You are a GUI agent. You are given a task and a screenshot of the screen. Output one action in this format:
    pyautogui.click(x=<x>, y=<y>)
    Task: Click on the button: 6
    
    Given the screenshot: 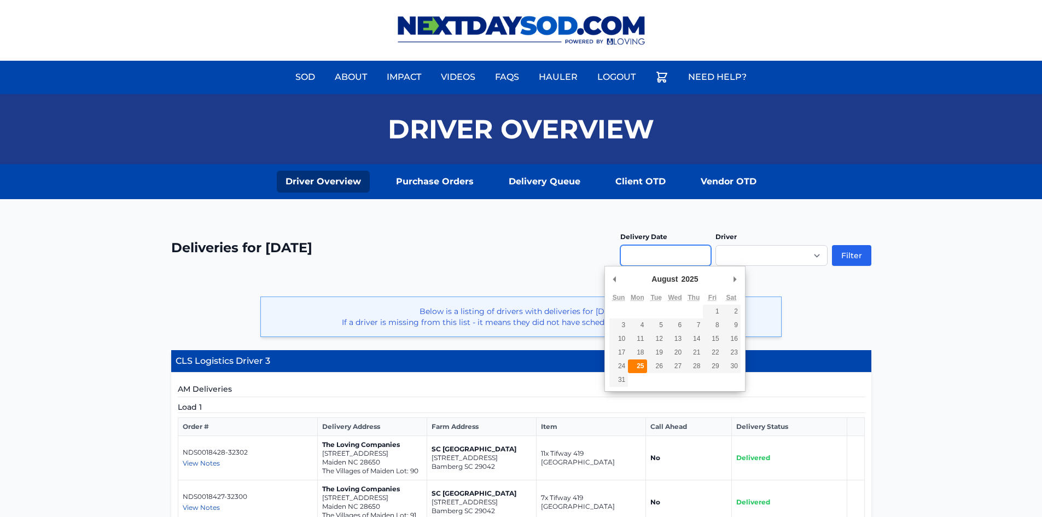 What is the action you would take?
    pyautogui.click(x=675, y=325)
    